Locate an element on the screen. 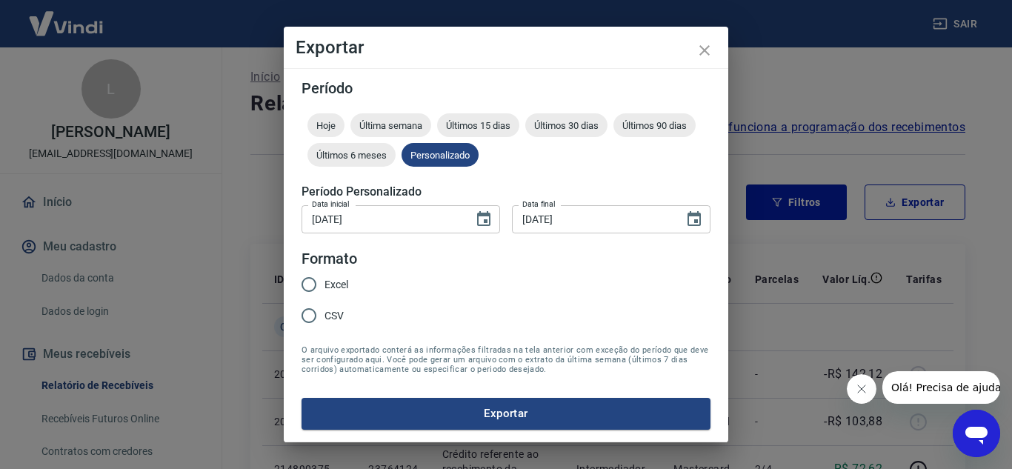  legend: Formato is located at coordinates (329, 259).